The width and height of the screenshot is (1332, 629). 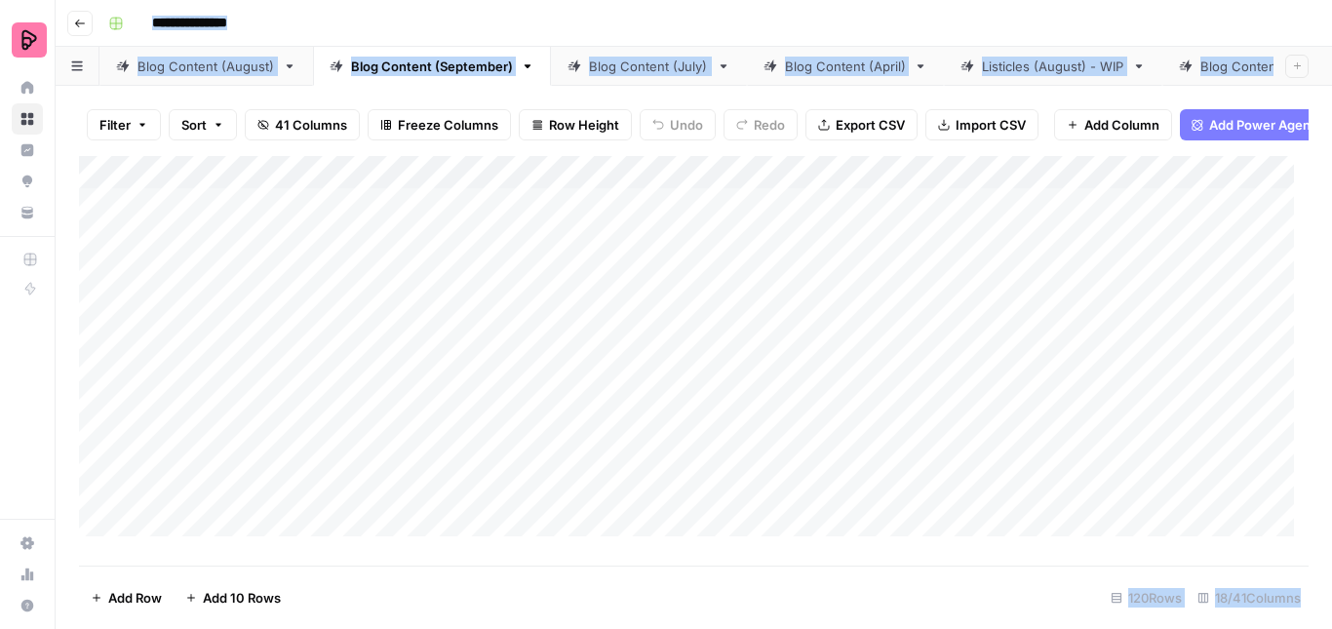 What do you see at coordinates (845, 66) in the screenshot?
I see `div: Blog Content (April)` at bounding box center [845, 66].